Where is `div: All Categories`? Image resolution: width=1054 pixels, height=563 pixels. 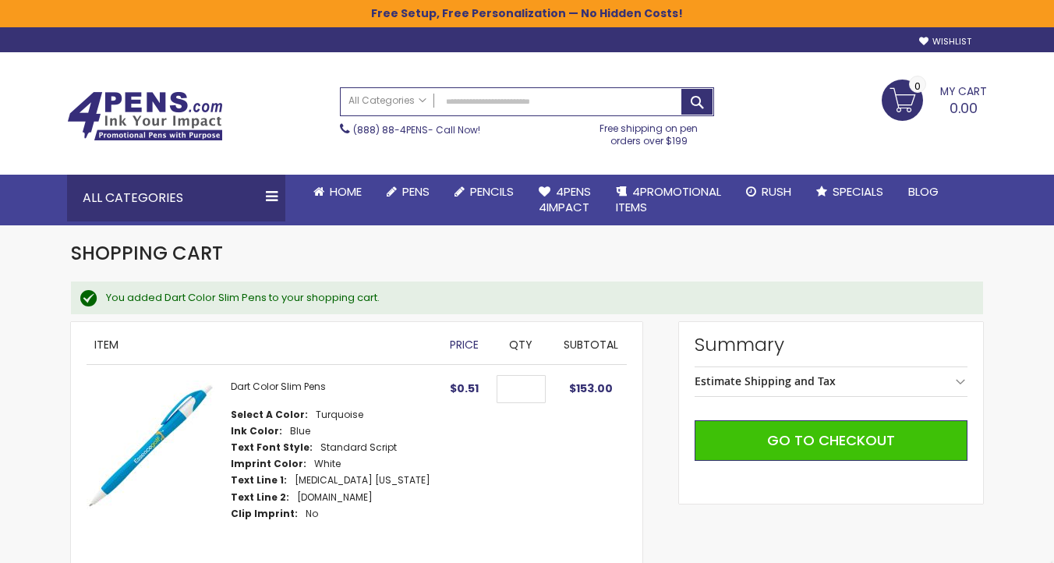
div: All Categories is located at coordinates (176, 198).